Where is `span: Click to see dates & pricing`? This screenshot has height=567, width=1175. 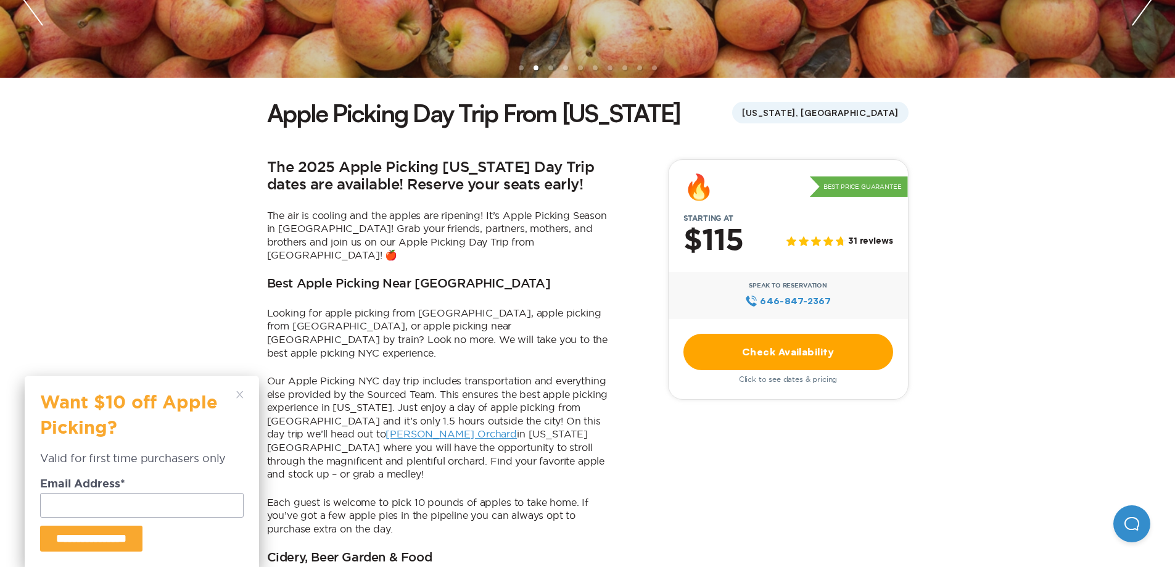
span: Click to see dates & pricing is located at coordinates (788, 379).